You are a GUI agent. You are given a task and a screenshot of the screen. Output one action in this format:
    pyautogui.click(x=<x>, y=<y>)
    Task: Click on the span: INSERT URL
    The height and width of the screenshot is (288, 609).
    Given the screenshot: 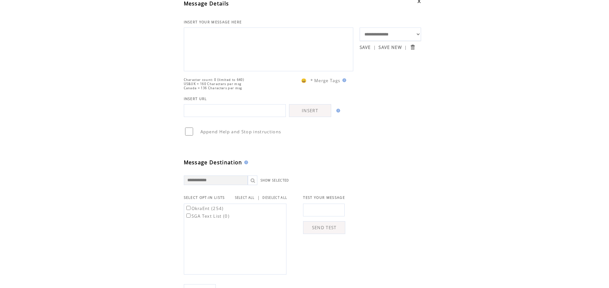 What is the action you would take?
    pyautogui.click(x=195, y=99)
    